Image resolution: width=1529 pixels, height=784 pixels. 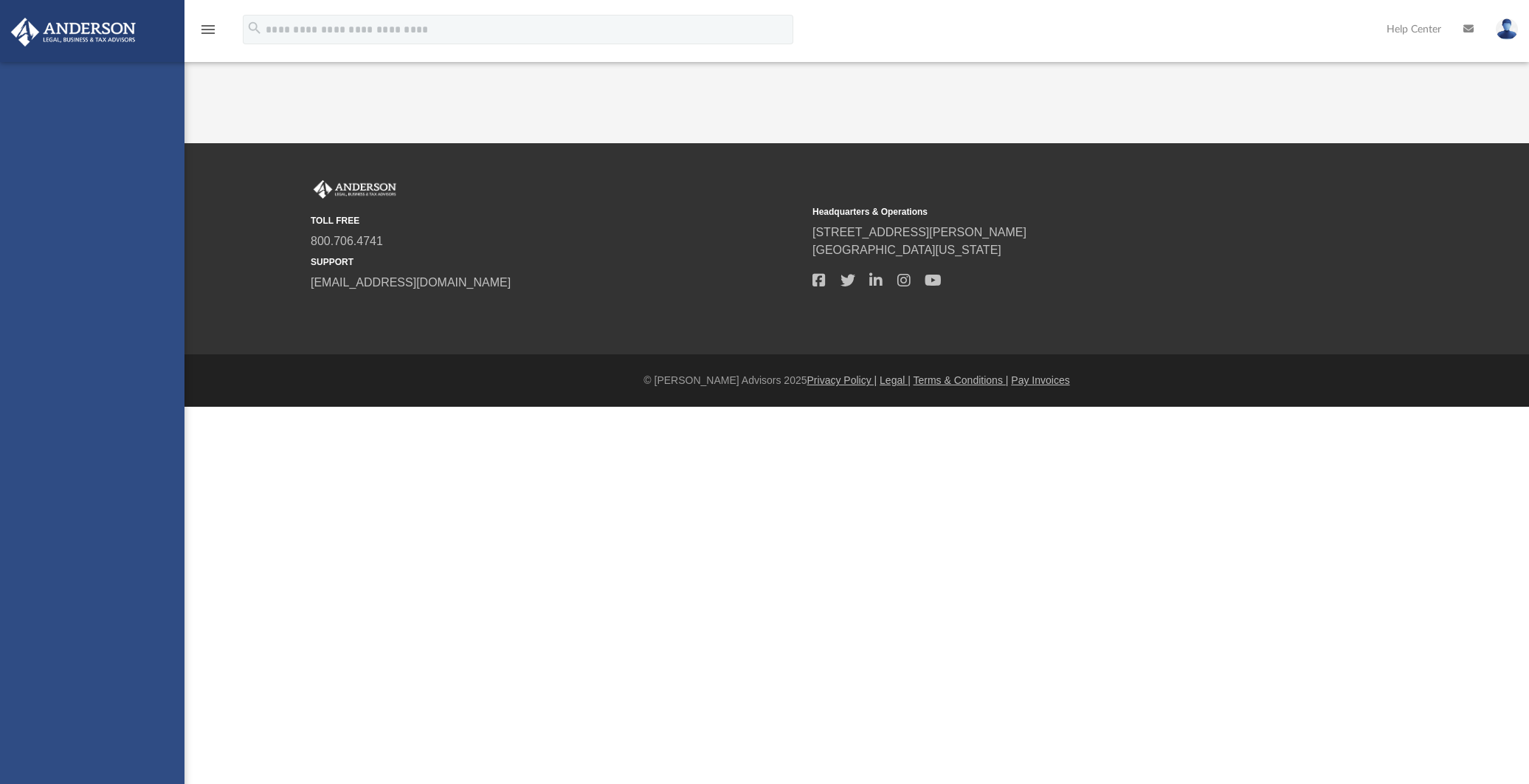 What do you see at coordinates (961, 380) in the screenshot?
I see `a: Terms & Conditions |` at bounding box center [961, 380].